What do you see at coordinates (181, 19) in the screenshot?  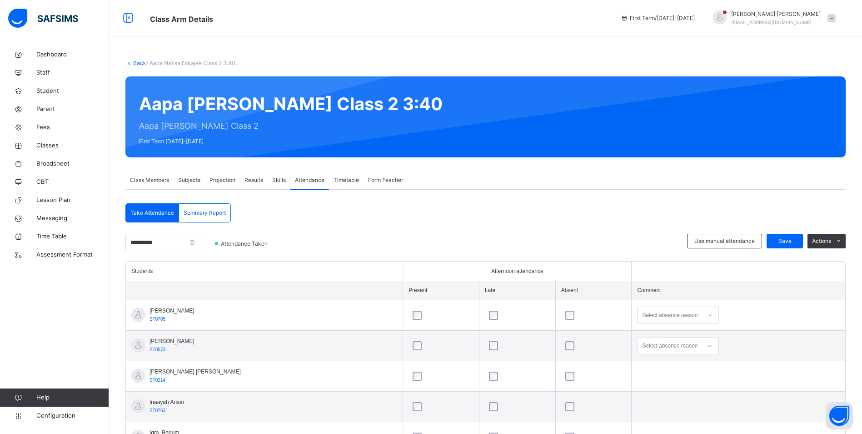 I see `span: Class Arm Details` at bounding box center [181, 19].